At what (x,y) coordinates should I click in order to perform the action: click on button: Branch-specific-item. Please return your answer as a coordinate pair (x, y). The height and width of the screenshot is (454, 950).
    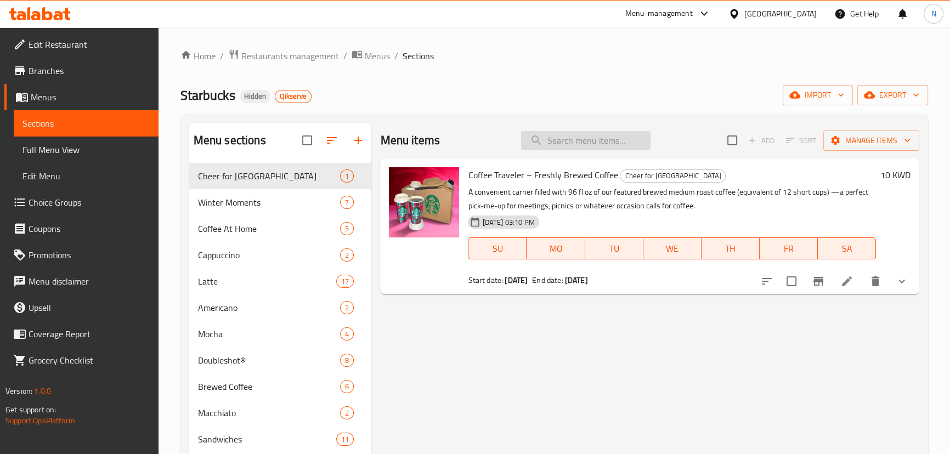
    Looking at the image, I should click on (818, 281).